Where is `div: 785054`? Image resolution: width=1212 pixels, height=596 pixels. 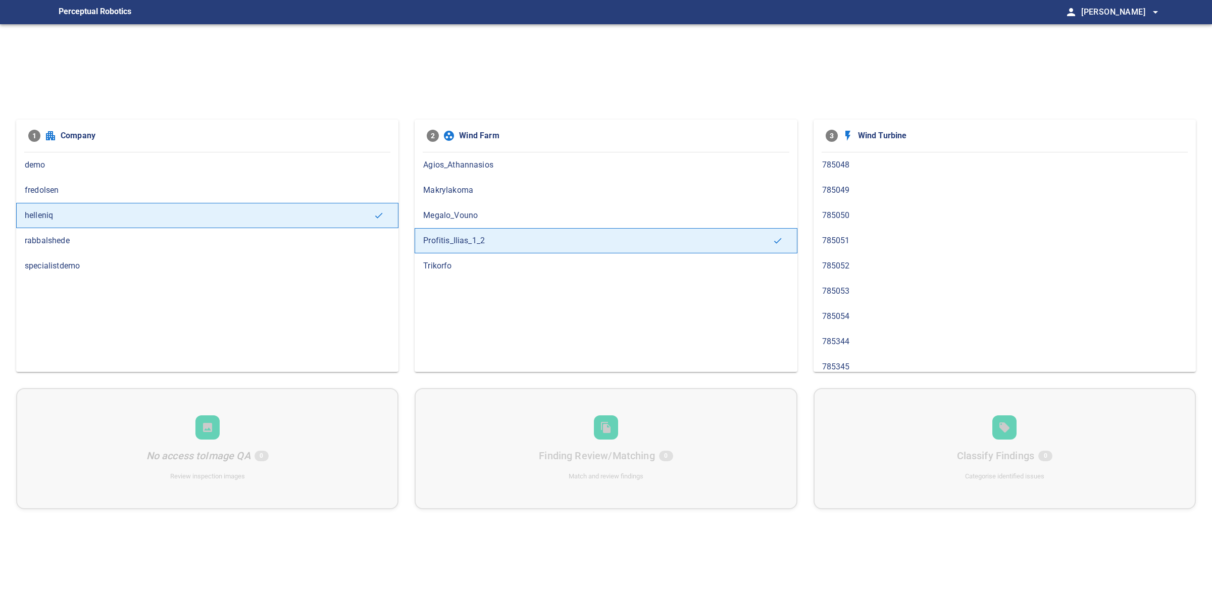 div: 785054 is located at coordinates (1004, 317).